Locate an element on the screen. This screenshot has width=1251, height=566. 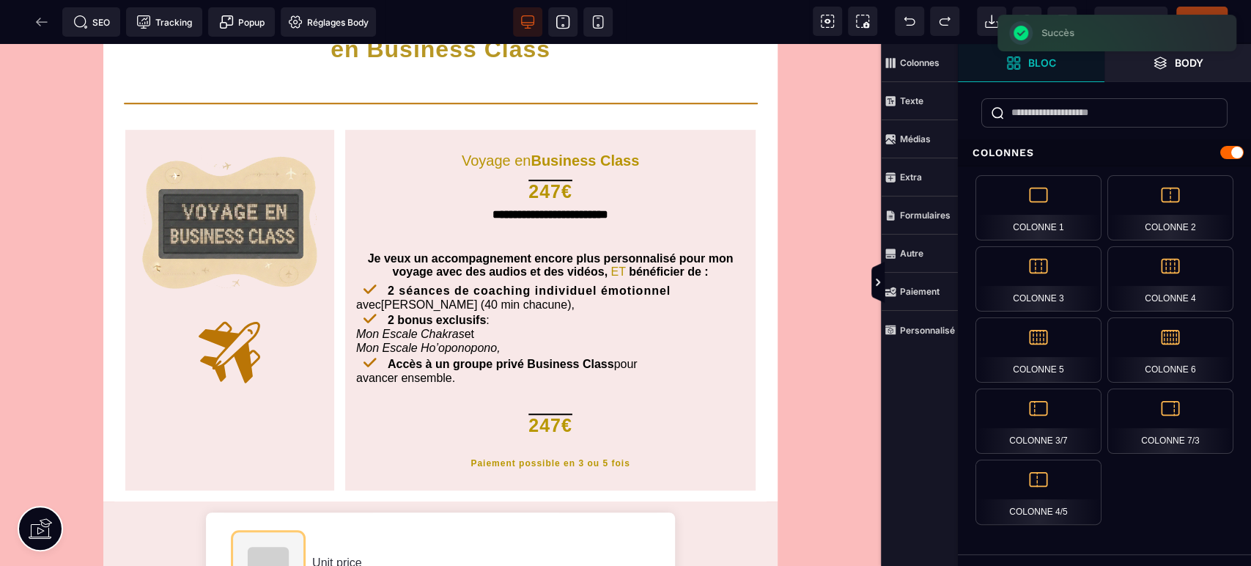
div: Colonne 2 is located at coordinates (1170, 207).